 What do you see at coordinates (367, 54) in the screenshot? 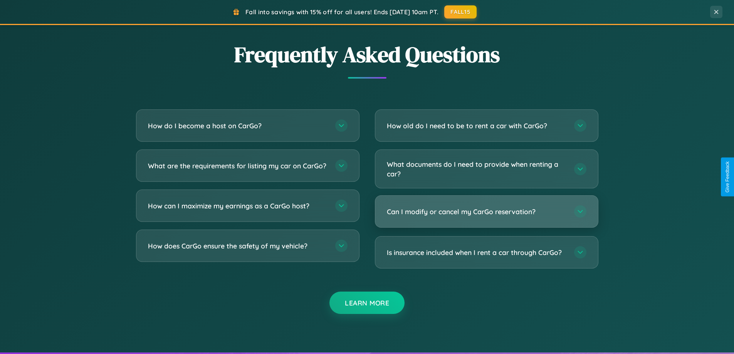
I see `h2: Frequently Asked Questions` at bounding box center [367, 54].